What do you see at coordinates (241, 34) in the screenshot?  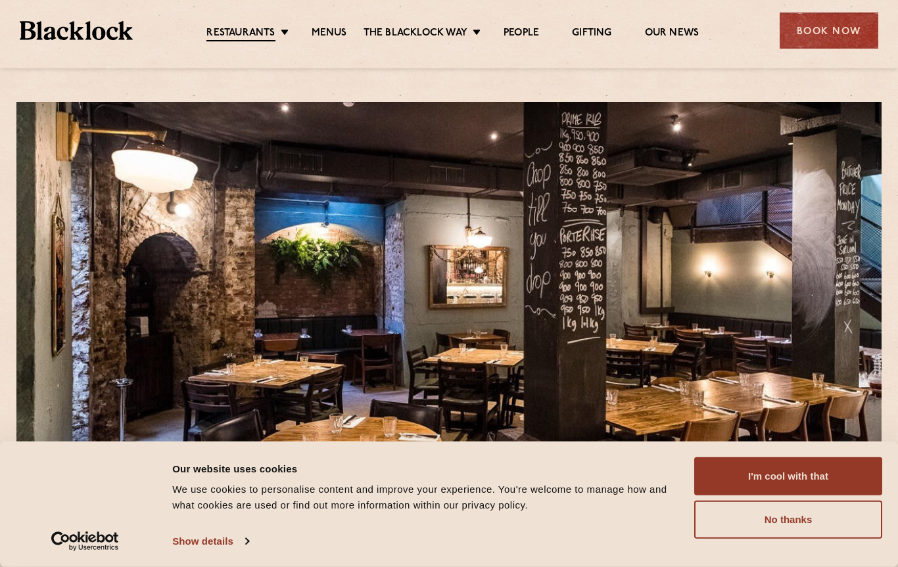 I see `a: Restaurants` at bounding box center [241, 34].